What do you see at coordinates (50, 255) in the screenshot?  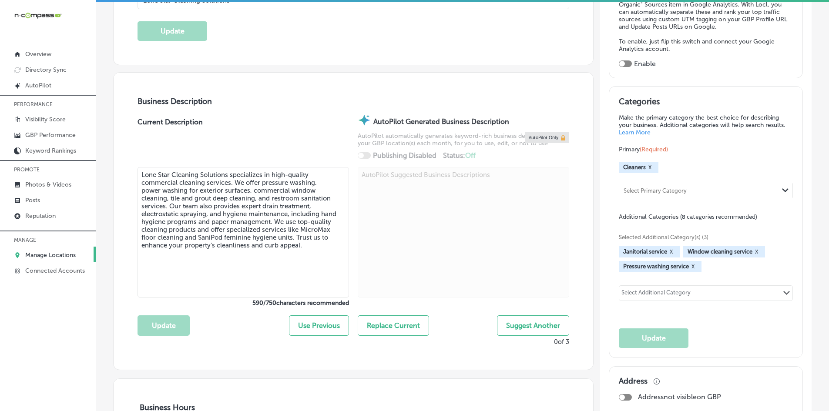 I see `p: Manage Locations` at bounding box center [50, 255].